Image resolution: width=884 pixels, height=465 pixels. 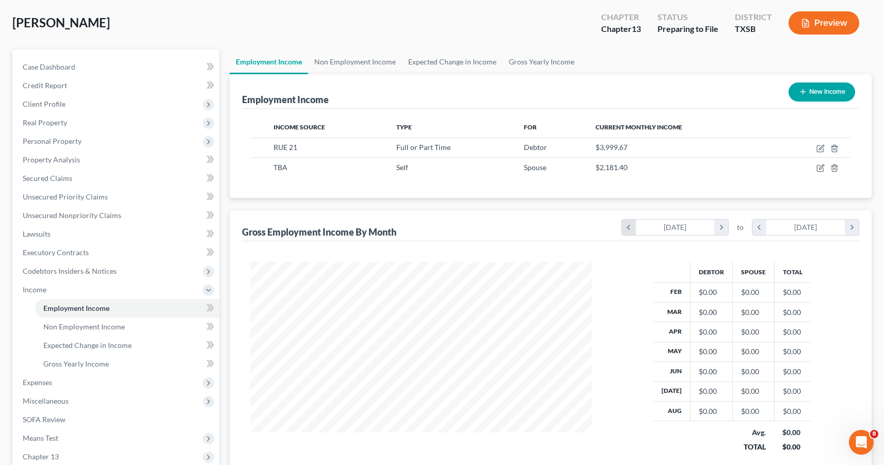 I want to click on th: May, so click(x=672, y=352).